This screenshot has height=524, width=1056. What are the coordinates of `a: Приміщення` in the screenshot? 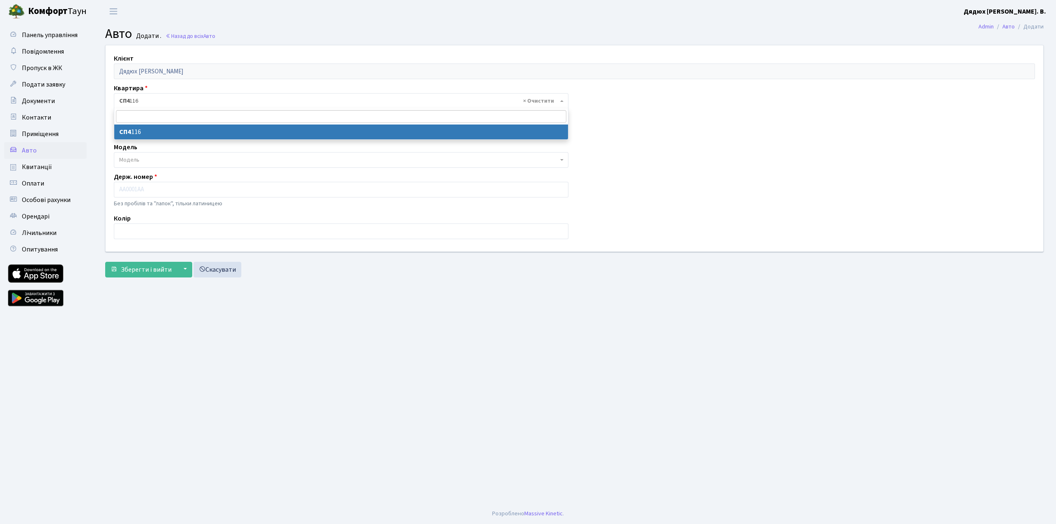 It's located at (45, 134).